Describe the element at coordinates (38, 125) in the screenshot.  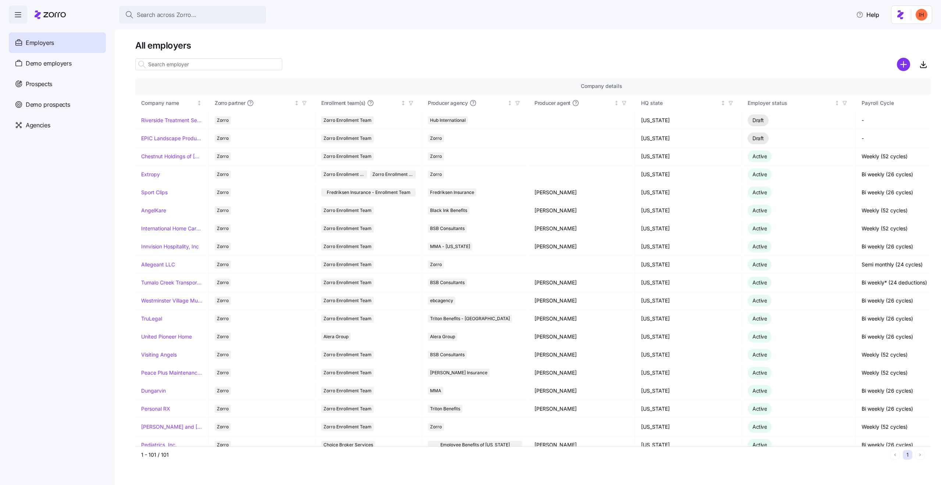
I see `span: Agencies` at that location.